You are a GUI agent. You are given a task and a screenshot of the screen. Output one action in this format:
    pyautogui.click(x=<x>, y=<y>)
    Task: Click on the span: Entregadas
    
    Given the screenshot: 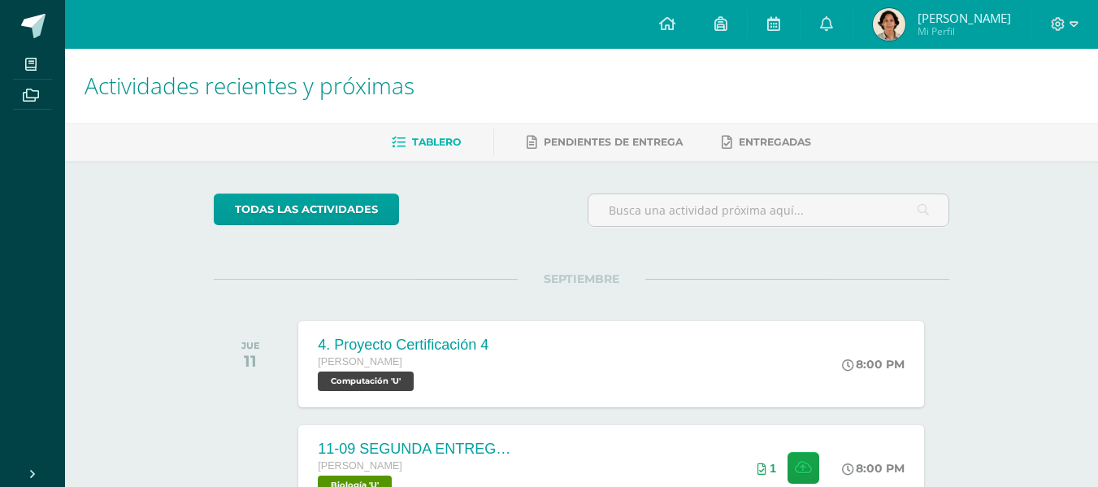 What is the action you would take?
    pyautogui.click(x=774, y=141)
    